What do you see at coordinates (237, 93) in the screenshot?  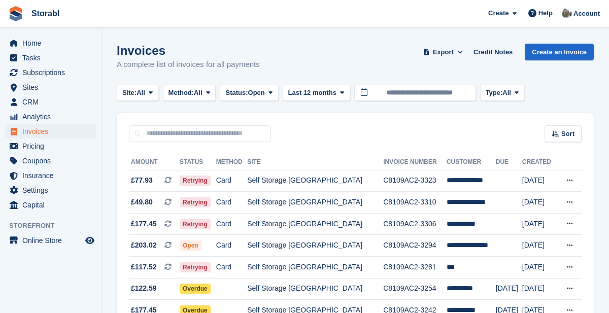 I see `span: Status:` at bounding box center [237, 93].